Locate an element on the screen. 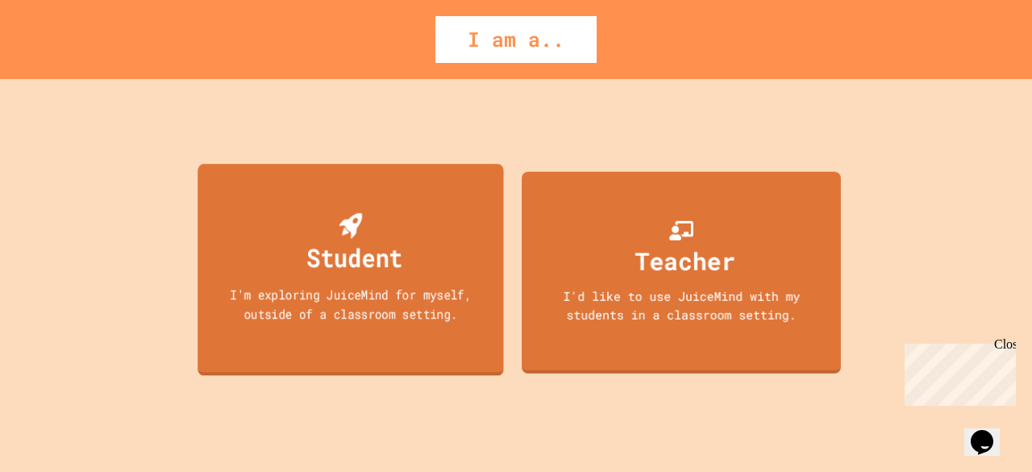 This screenshot has width=1032, height=472. div: I'd like to use JuiceMind with my students in a classroom setting. is located at coordinates (681, 304).